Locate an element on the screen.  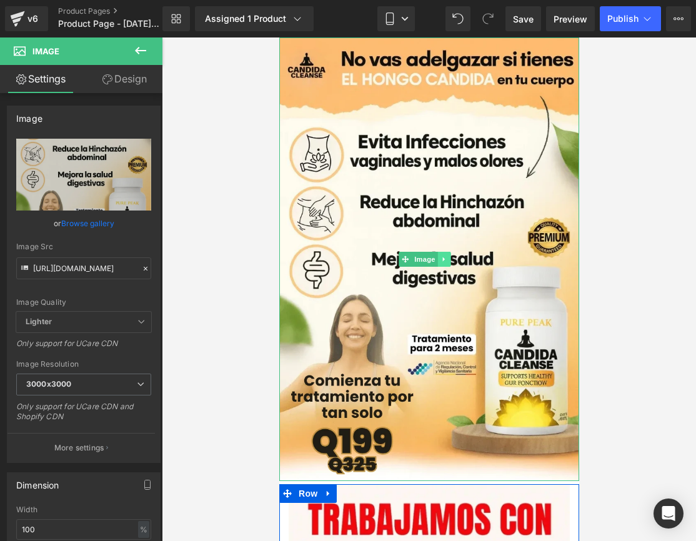
button: Undo is located at coordinates (458, 19).